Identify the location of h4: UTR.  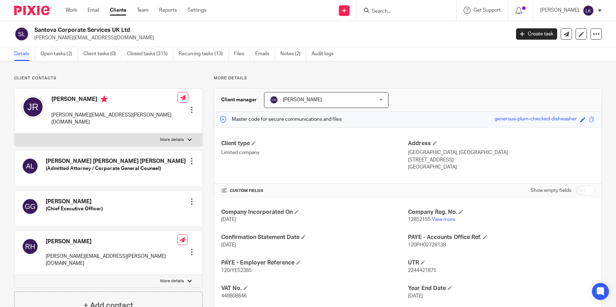
(501, 263).